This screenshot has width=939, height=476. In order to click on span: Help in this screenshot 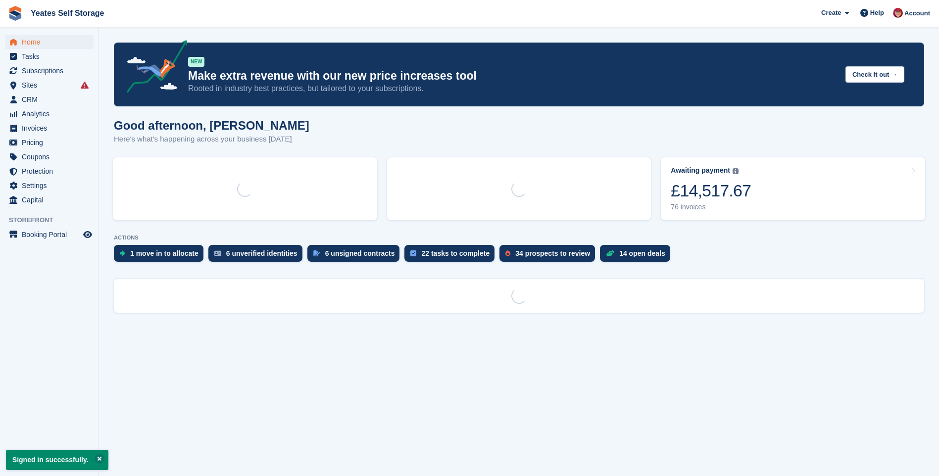, I will do `click(877, 13)`.